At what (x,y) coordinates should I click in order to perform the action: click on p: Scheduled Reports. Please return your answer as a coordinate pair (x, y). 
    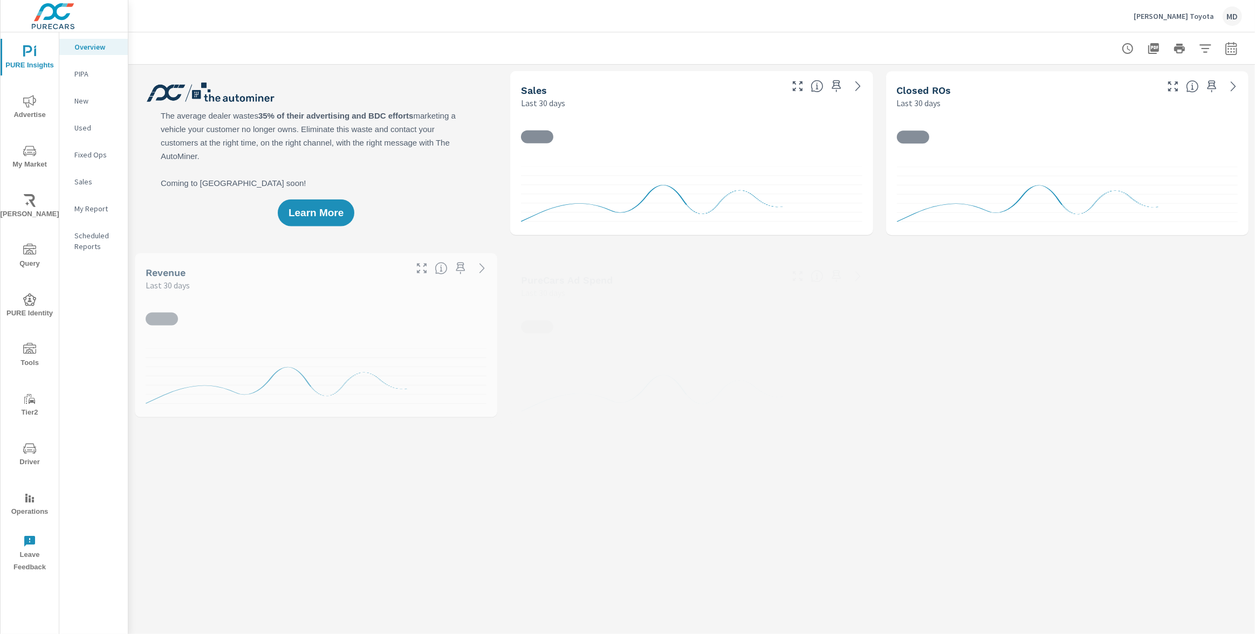
    Looking at the image, I should click on (97, 241).